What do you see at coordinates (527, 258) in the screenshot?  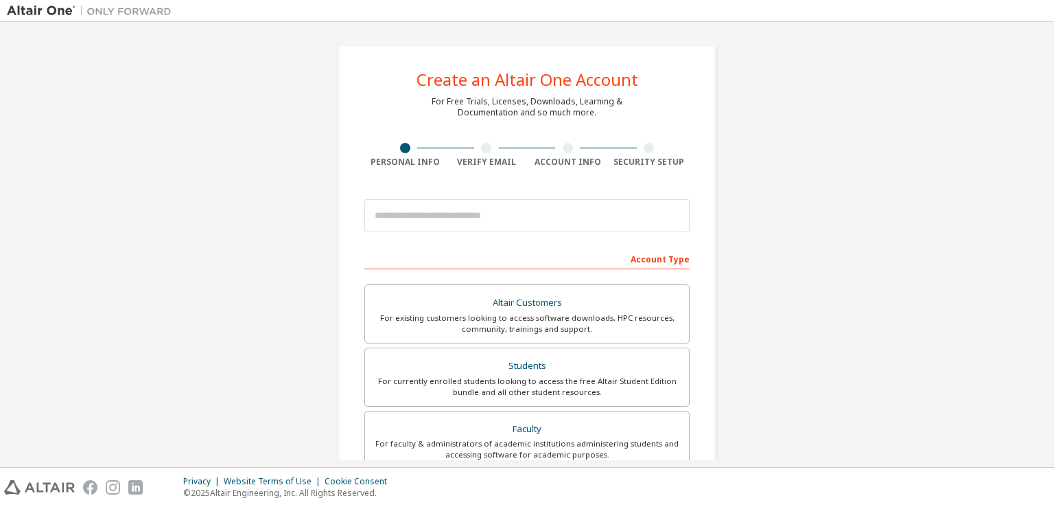 I see `div: Account Type` at bounding box center [527, 258].